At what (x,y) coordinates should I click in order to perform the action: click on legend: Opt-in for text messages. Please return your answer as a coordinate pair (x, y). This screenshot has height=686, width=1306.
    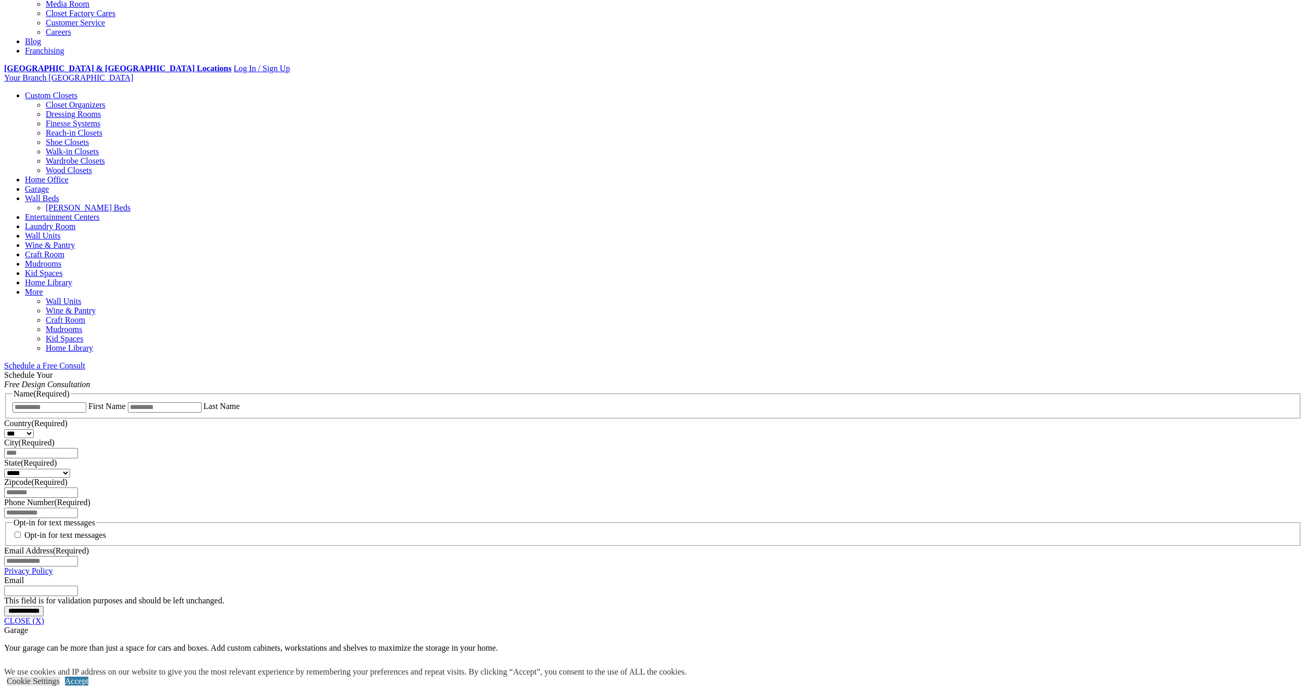
    Looking at the image, I should click on (54, 523).